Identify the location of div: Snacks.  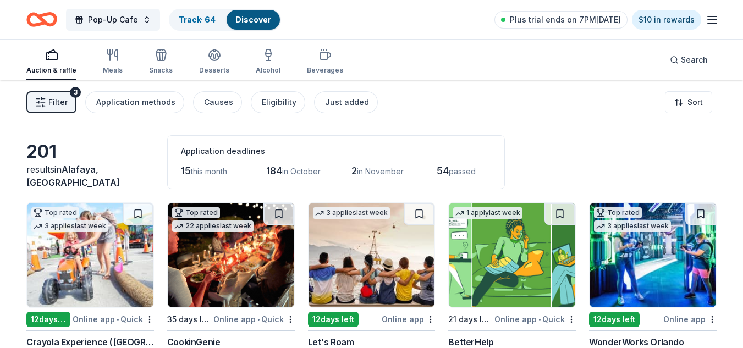
(161, 70).